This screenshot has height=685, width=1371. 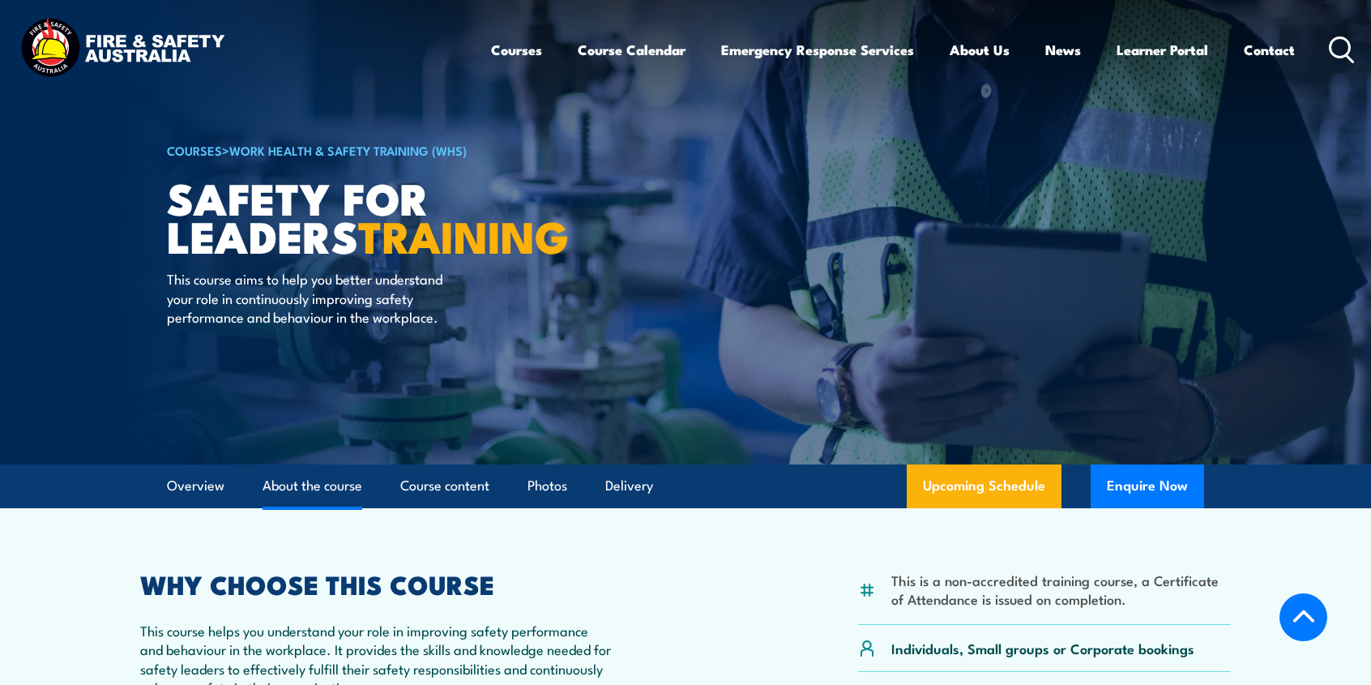 What do you see at coordinates (463, 234) in the screenshot?
I see `strong: TRAINING` at bounding box center [463, 234].